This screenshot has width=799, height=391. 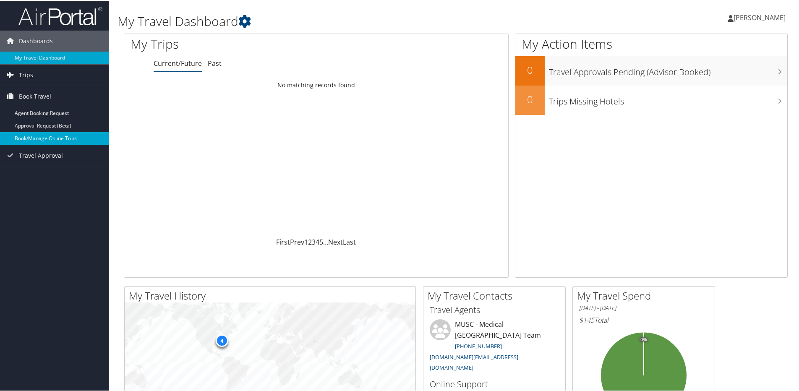 What do you see at coordinates (313, 241) in the screenshot?
I see `a: 3` at bounding box center [313, 241].